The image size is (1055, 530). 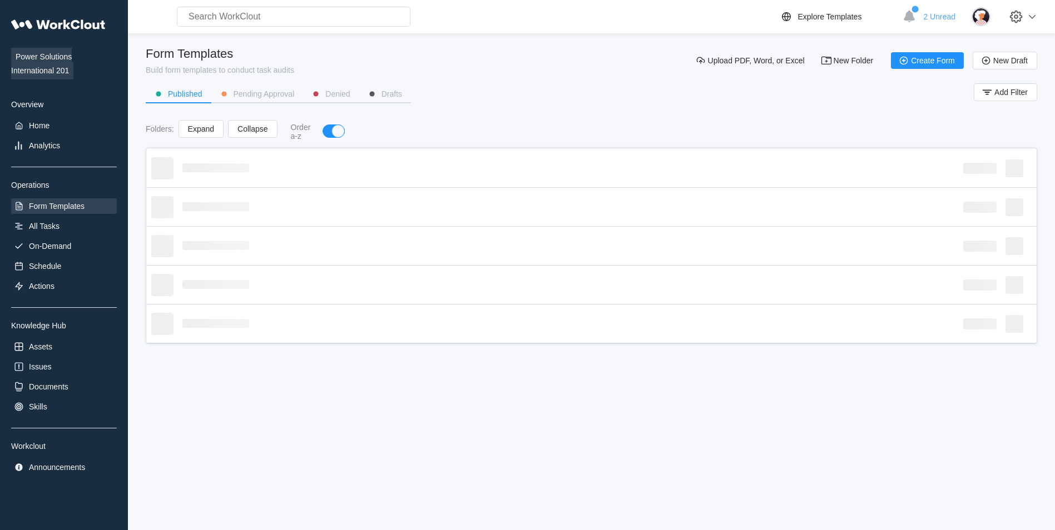 I want to click on span: Add Filter, so click(x=1011, y=92).